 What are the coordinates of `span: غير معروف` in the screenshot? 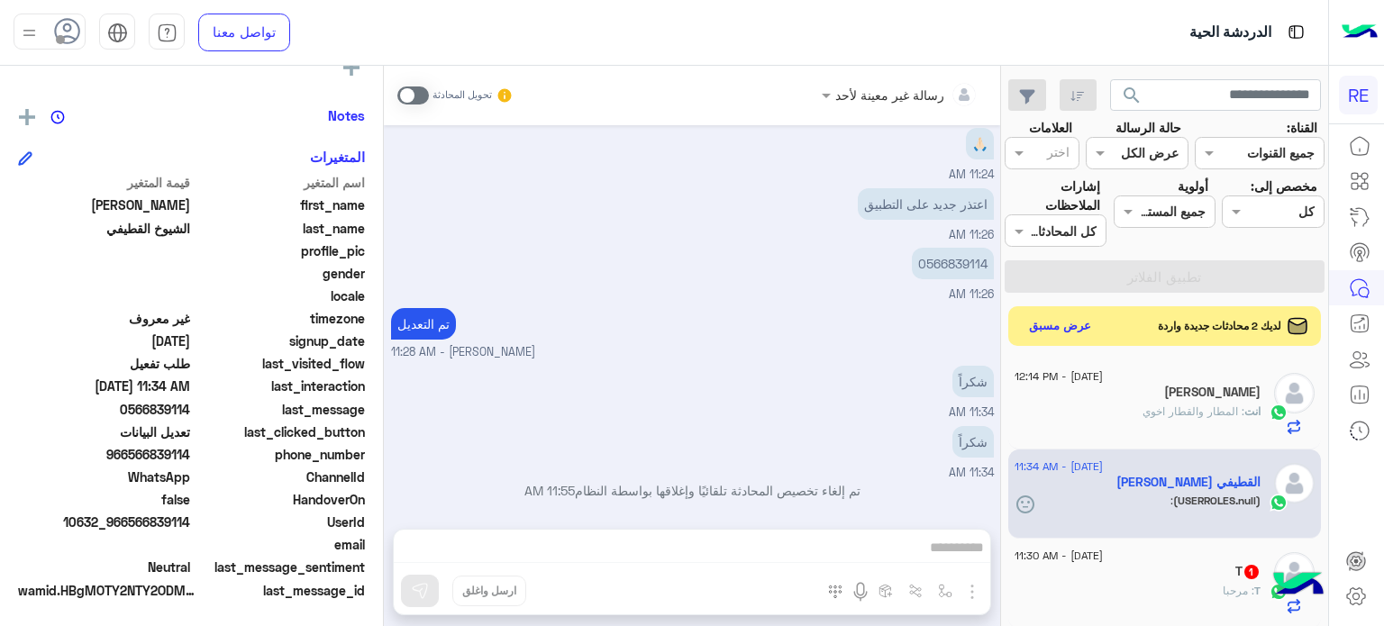 It's located at (104, 318).